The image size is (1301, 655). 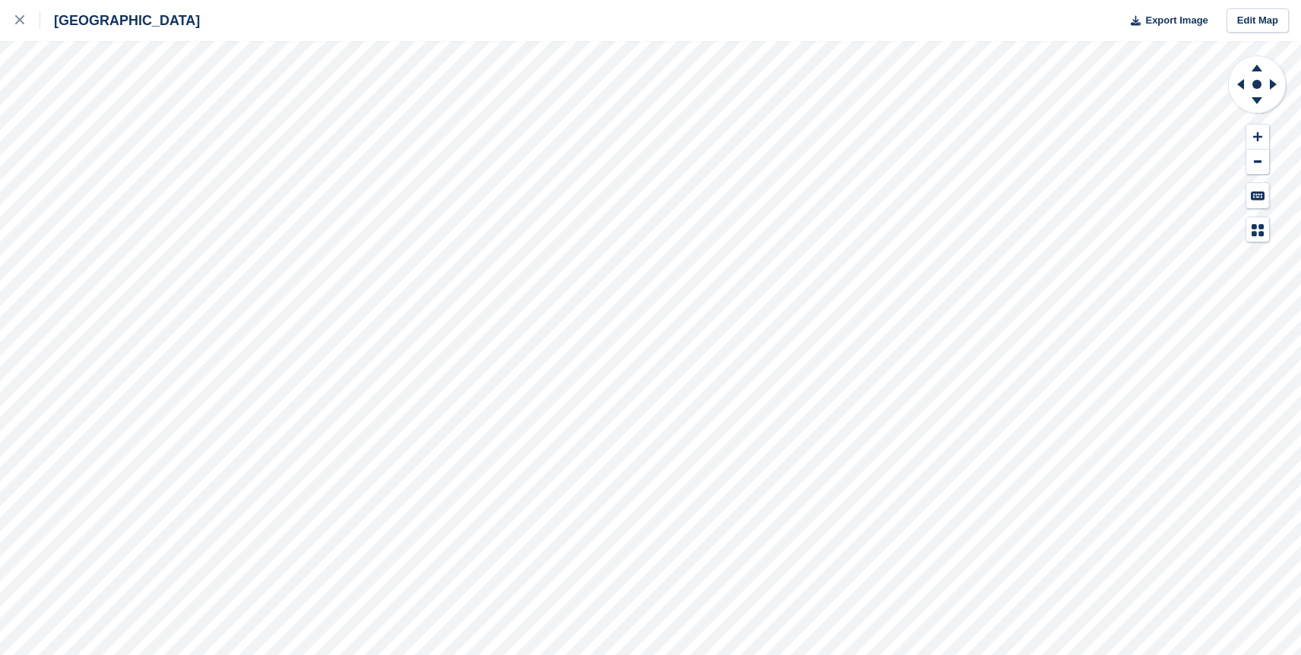 What do you see at coordinates (1258, 195) in the screenshot?
I see `button: Keyboard Shortcuts` at bounding box center [1258, 195].